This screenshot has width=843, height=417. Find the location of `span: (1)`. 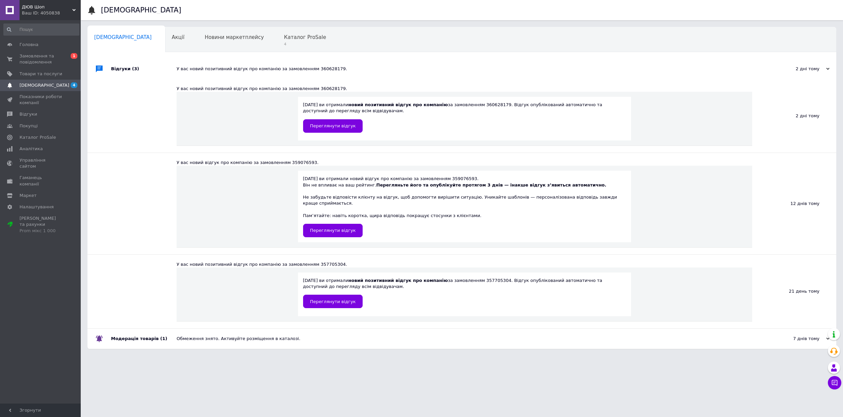

span: (1) is located at coordinates (163, 339).